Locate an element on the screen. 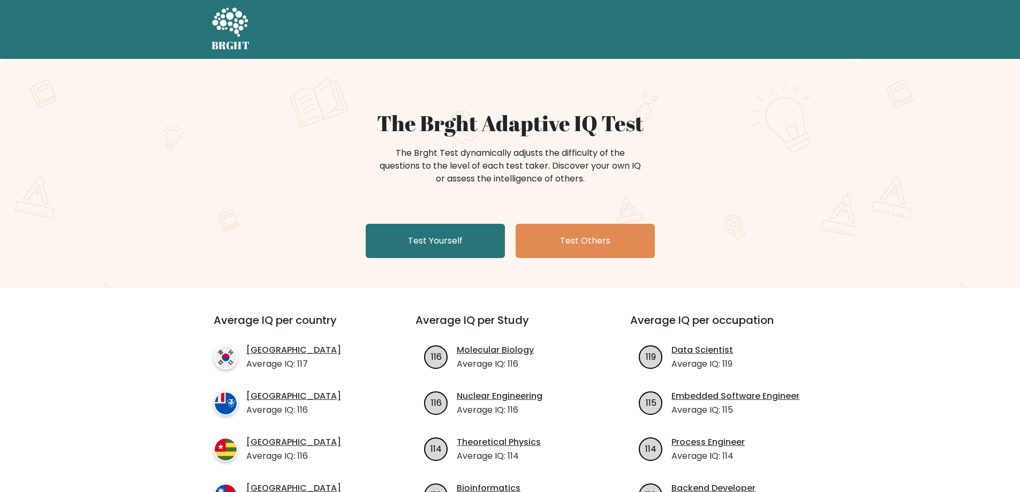  text: 119 is located at coordinates (650, 356).